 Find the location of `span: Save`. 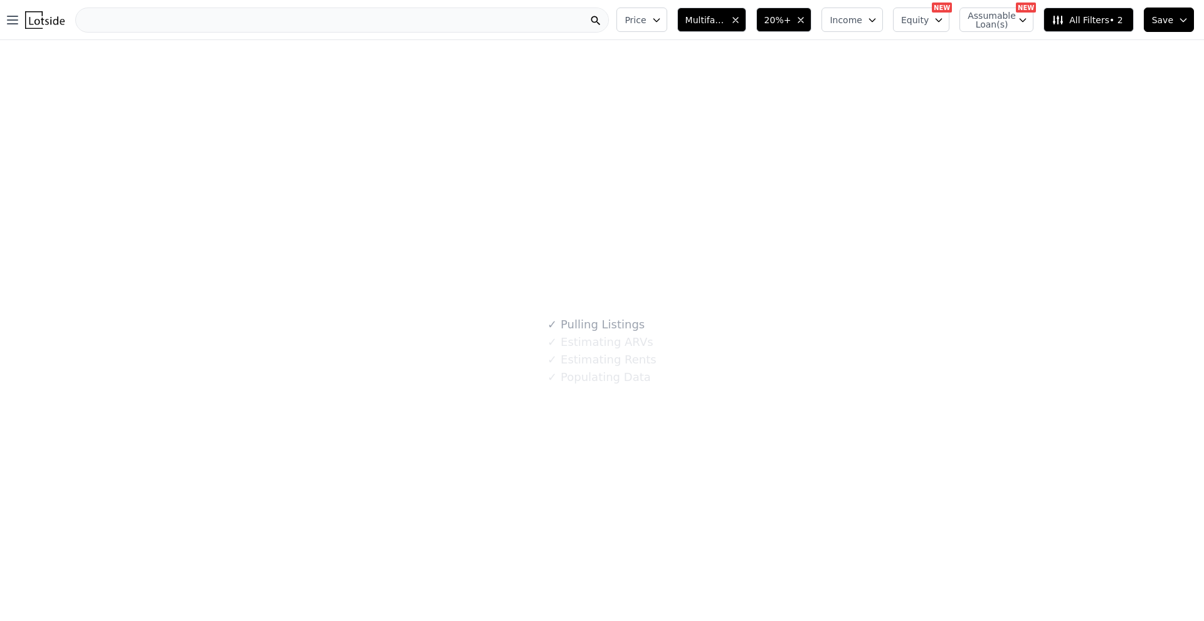

span: Save is located at coordinates (1163, 20).